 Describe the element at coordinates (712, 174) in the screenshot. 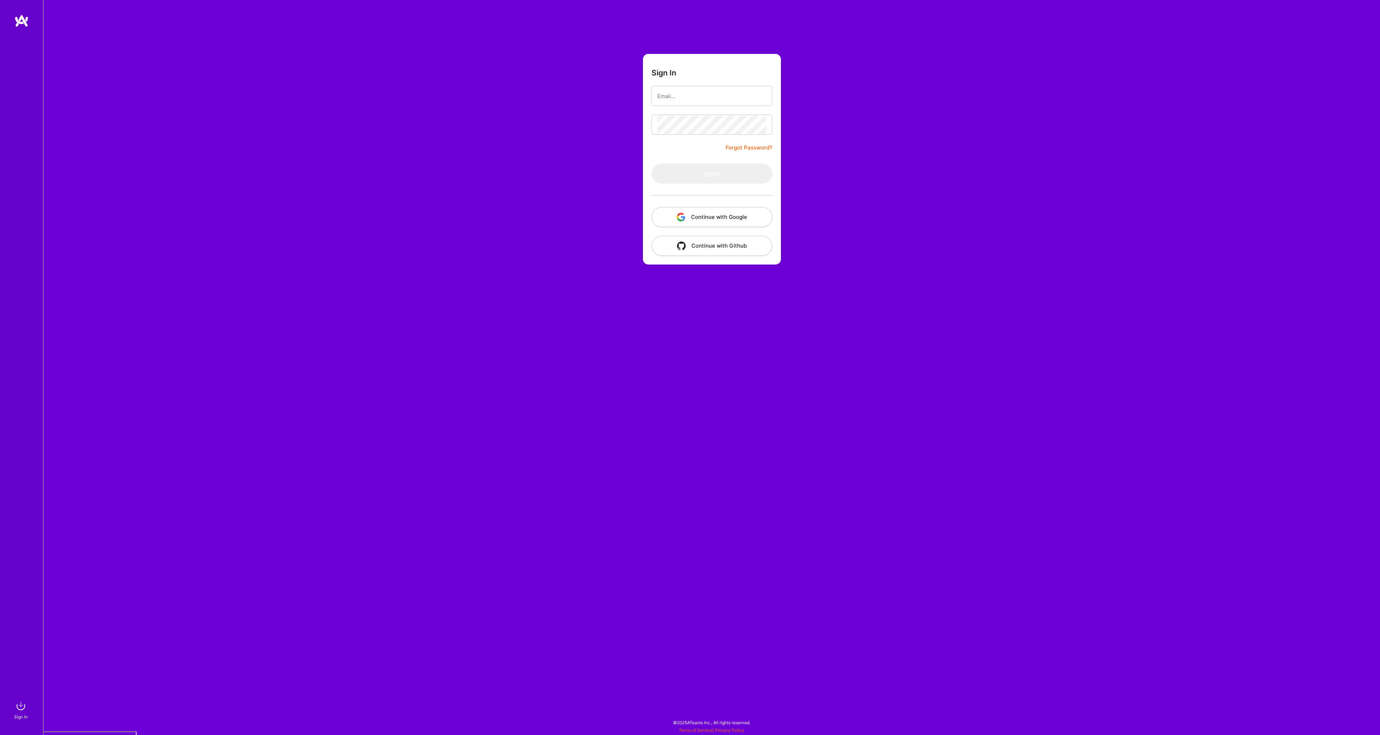

I see `button: Sign In` at that location.